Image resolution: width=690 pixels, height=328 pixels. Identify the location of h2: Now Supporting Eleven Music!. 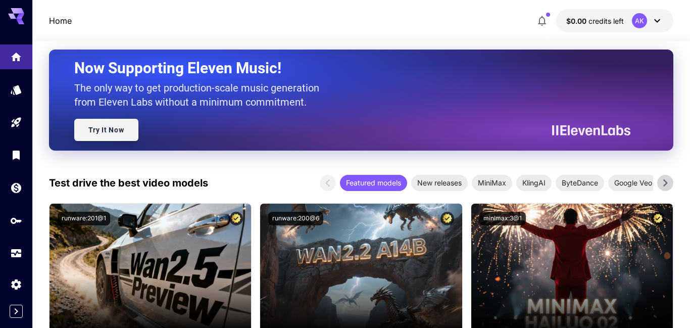
(348, 68).